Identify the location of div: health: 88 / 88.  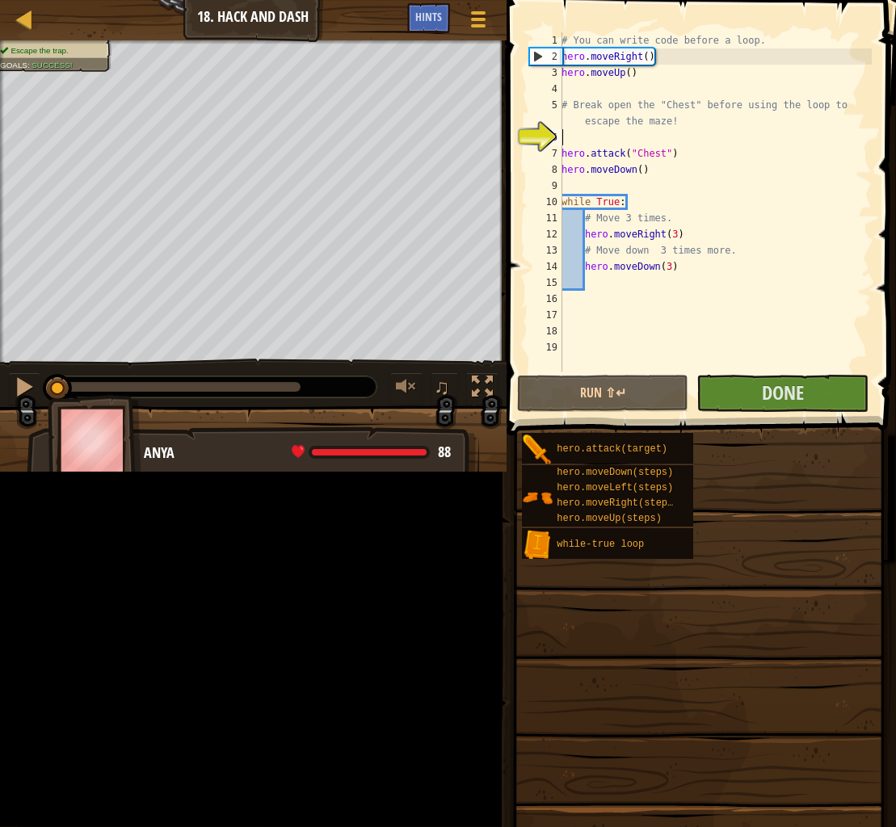
(371, 452).